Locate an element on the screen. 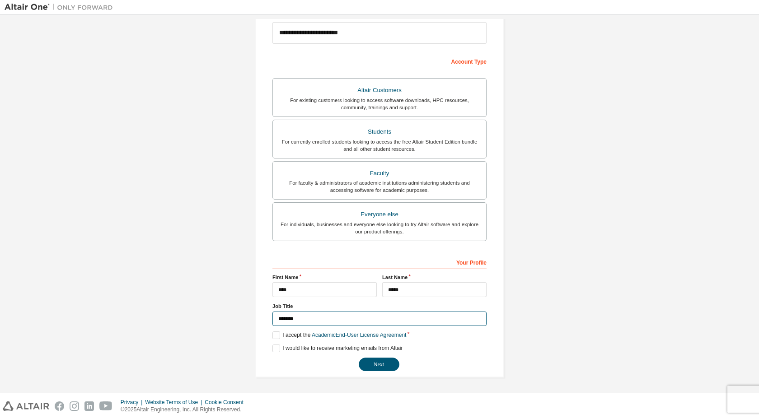  img: Altair One is located at coordinates (61, 7).